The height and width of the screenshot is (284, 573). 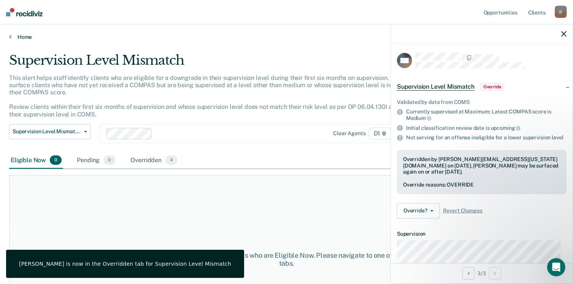 What do you see at coordinates (96, 160) in the screenshot?
I see `div: Pending` at bounding box center [96, 160].